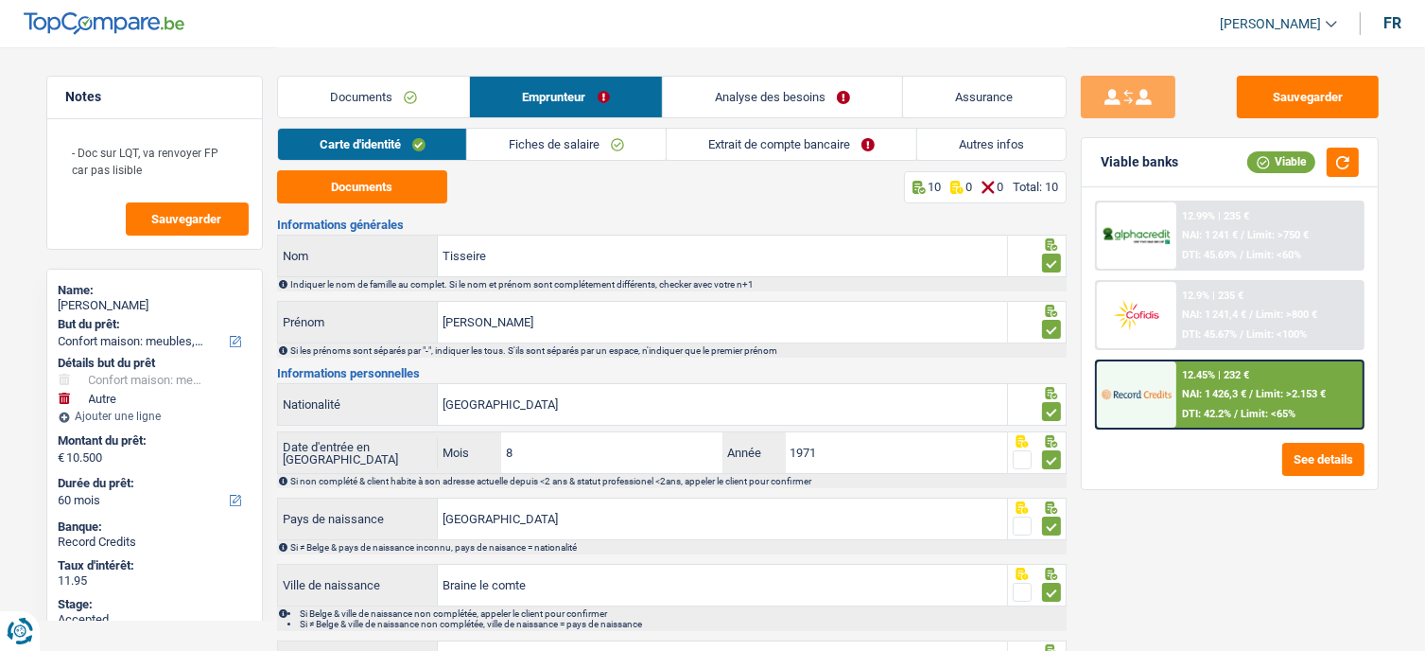 This screenshot has height=651, width=1425. What do you see at coordinates (358, 518) in the screenshot?
I see `label: Pays de naissance` at bounding box center [358, 518].